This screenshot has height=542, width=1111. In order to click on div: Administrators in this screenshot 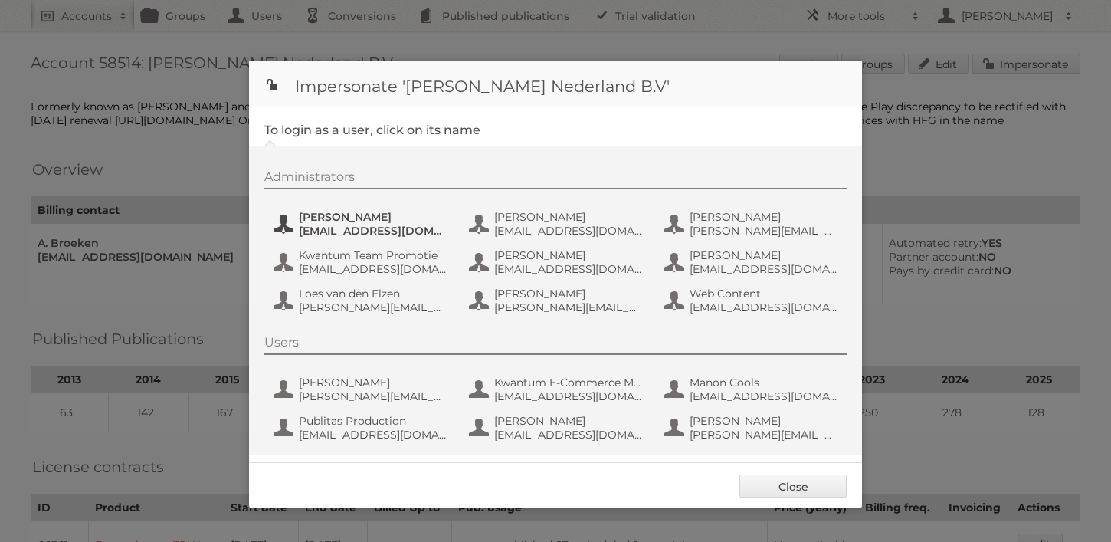, I will do `click(556, 179)`.